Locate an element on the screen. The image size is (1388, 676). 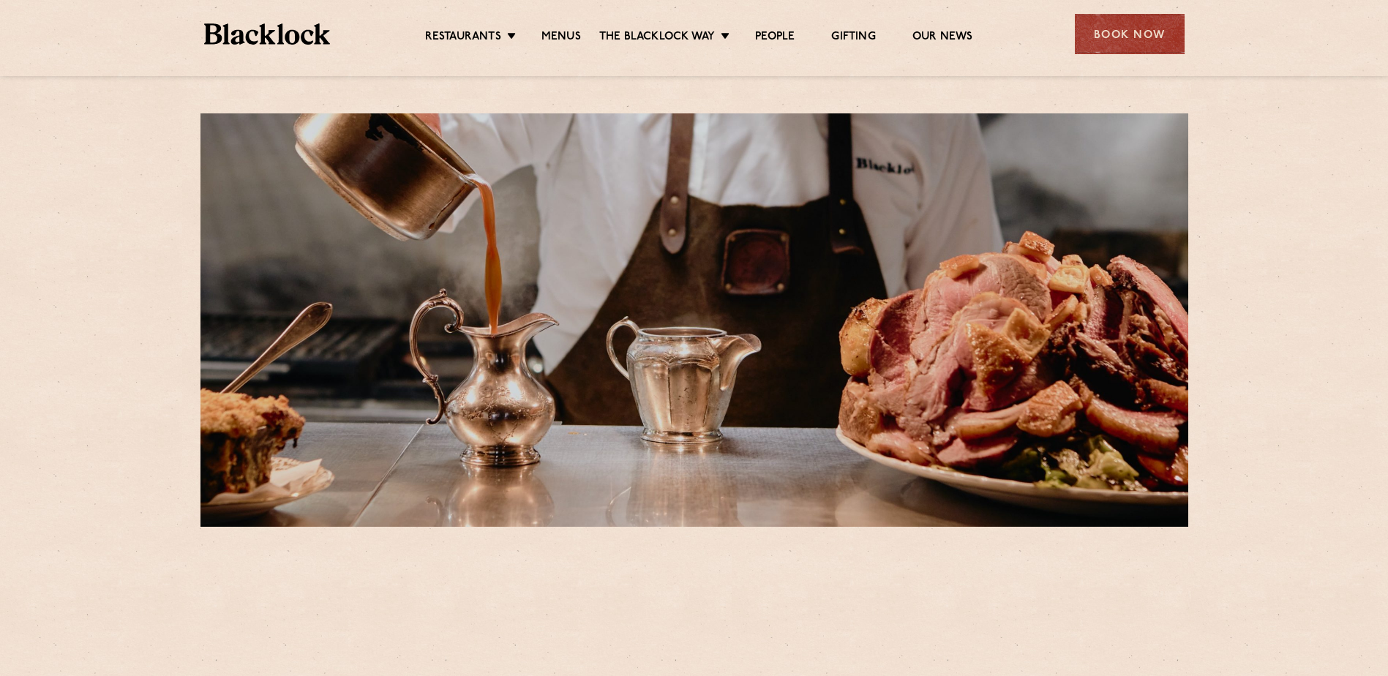
a: The Blacklock Way is located at coordinates (657, 38).